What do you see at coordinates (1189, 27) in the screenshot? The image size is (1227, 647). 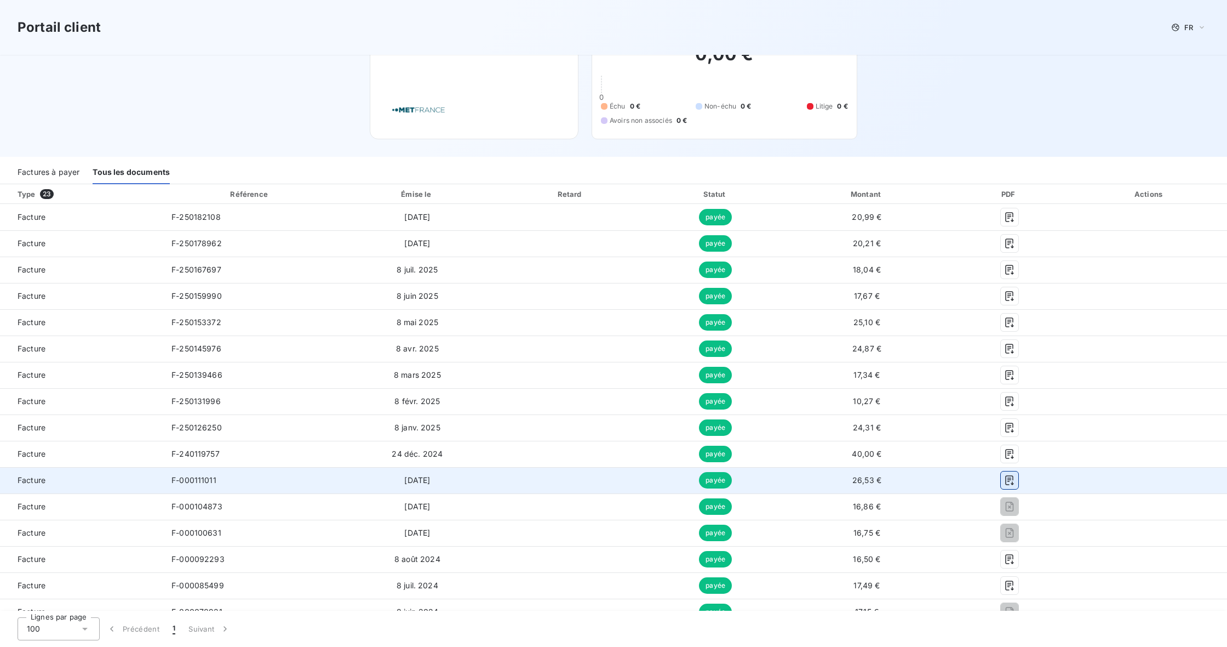 I see `span: FR` at bounding box center [1189, 27].